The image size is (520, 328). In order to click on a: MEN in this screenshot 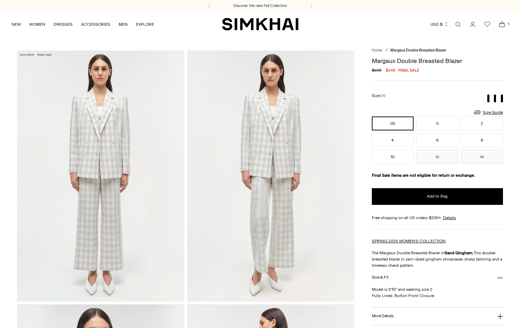, I will do `click(123, 24)`.